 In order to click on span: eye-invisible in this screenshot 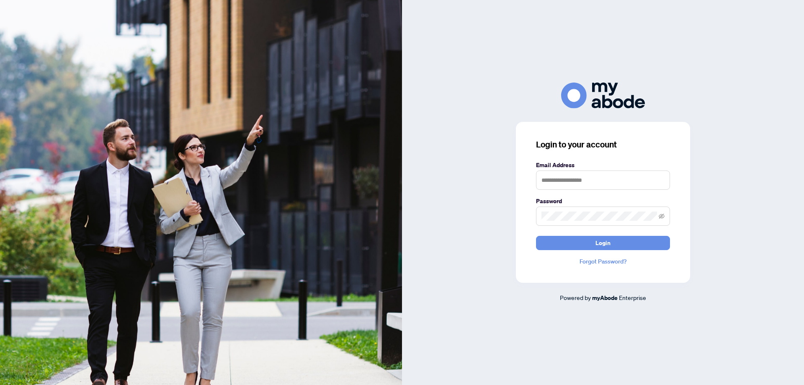, I will do `click(662, 216)`.